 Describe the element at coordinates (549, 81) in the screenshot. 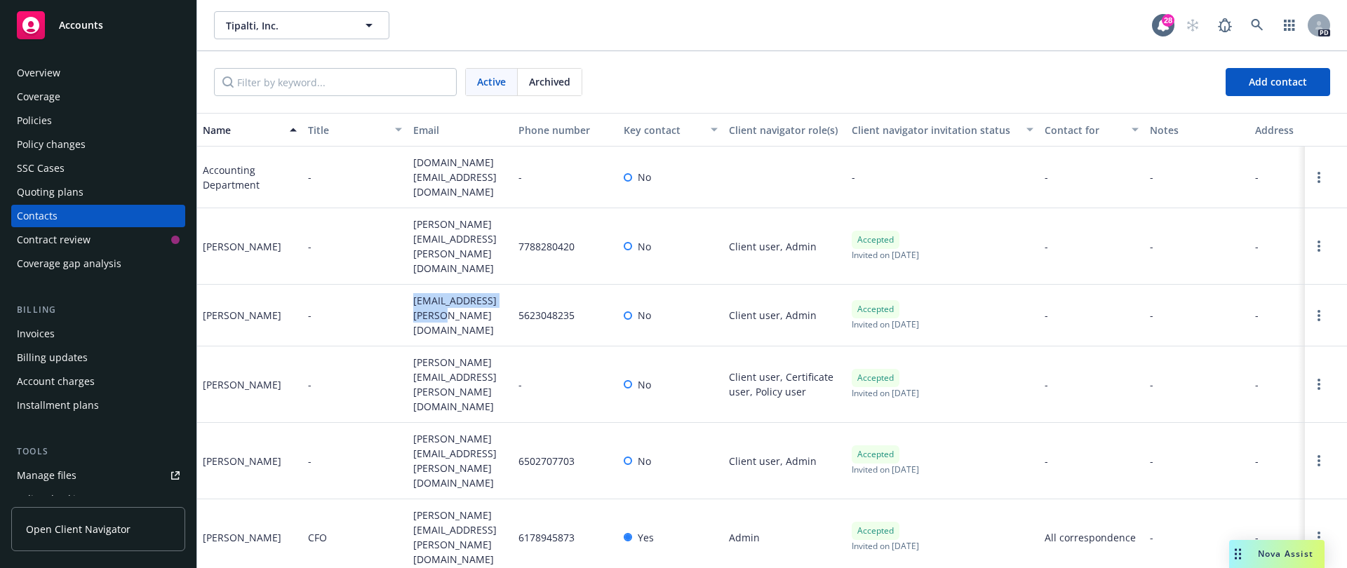

I see `span: Archived` at that location.